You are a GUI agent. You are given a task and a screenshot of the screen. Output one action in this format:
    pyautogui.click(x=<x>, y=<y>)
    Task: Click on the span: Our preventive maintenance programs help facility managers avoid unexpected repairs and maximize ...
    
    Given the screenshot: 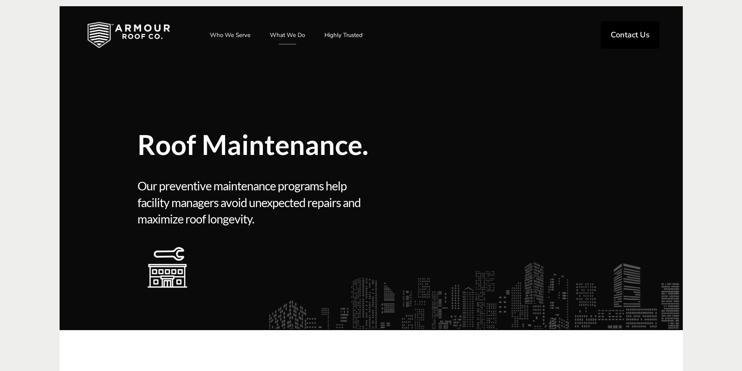 What is the action you would take?
    pyautogui.click(x=253, y=203)
    